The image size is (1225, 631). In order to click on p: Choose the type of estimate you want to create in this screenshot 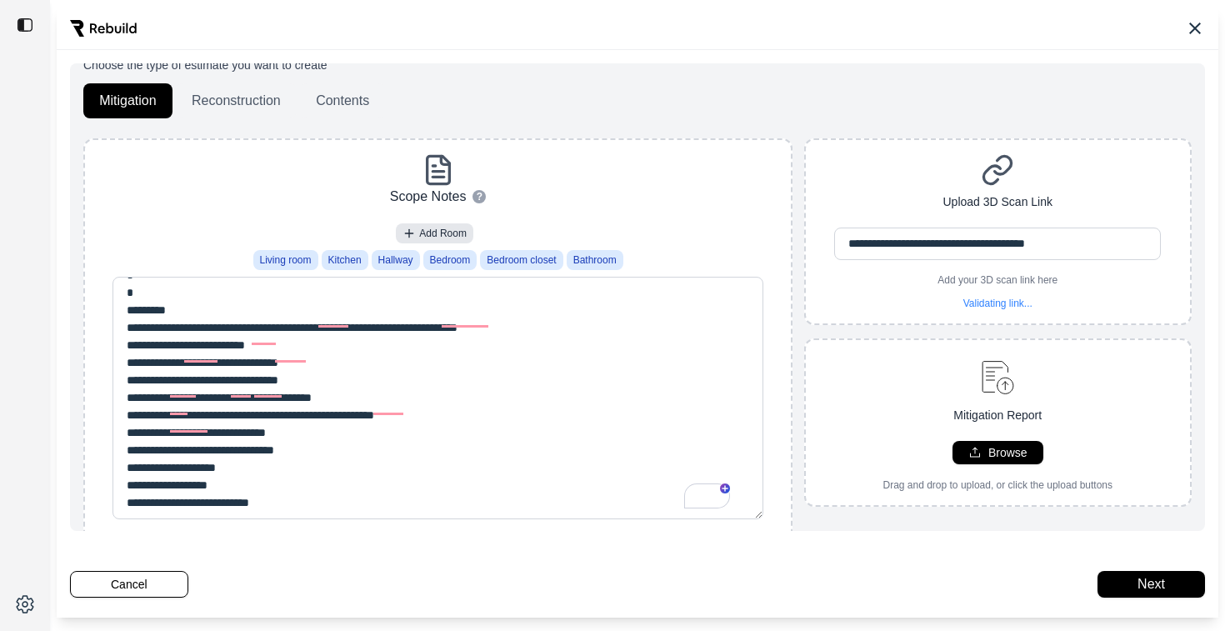, I will do `click(638, 65)`.